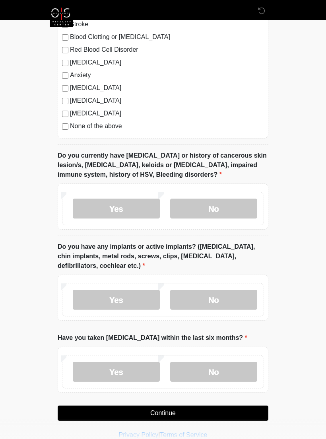  What do you see at coordinates (167, 126) in the screenshot?
I see `label: None of the above` at bounding box center [167, 126].